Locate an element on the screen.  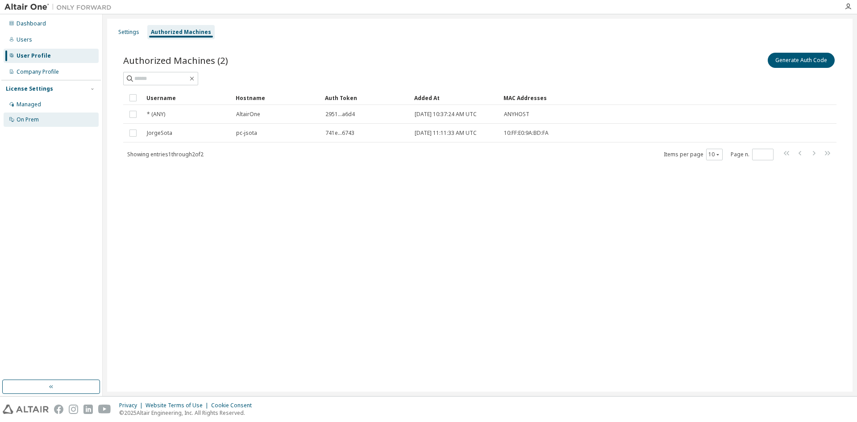
img: youtube.svg is located at coordinates (104, 409).